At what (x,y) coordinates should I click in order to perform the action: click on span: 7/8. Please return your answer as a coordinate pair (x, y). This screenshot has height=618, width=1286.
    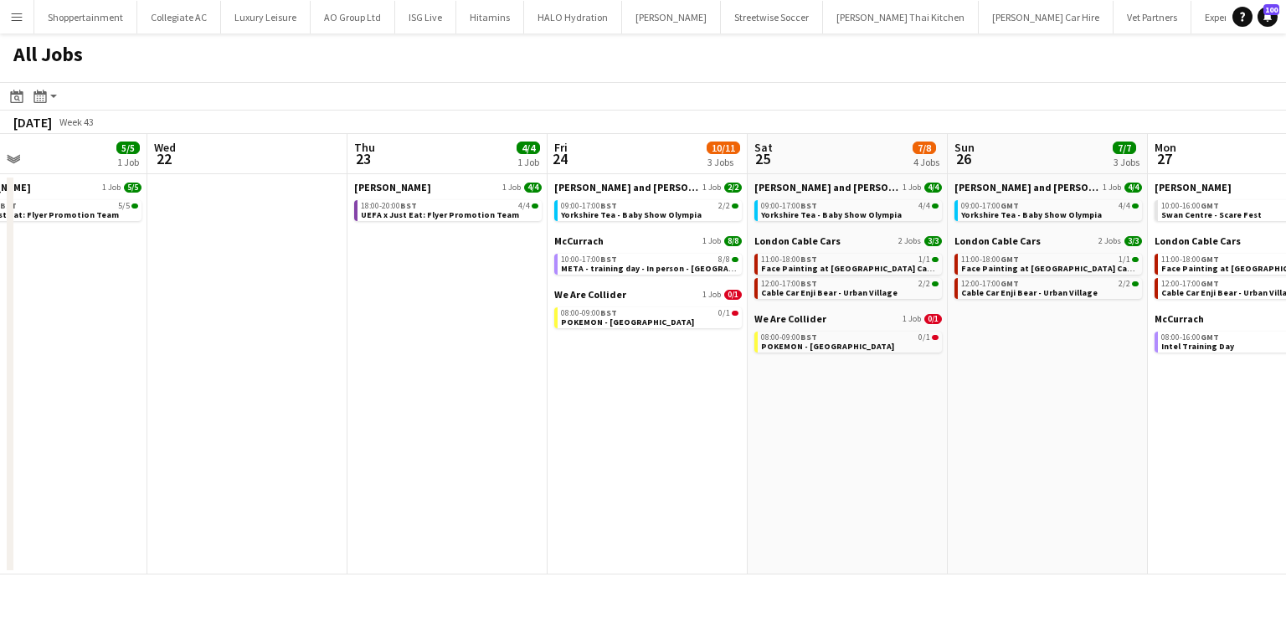
    Looking at the image, I should click on (924, 147).